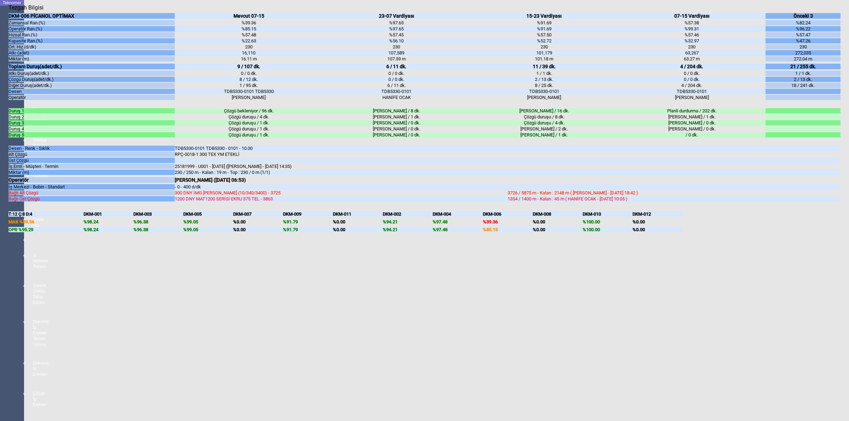 The width and height of the screenshot is (849, 421). I want to click on div: Operatör Ran.(%), so click(92, 29).